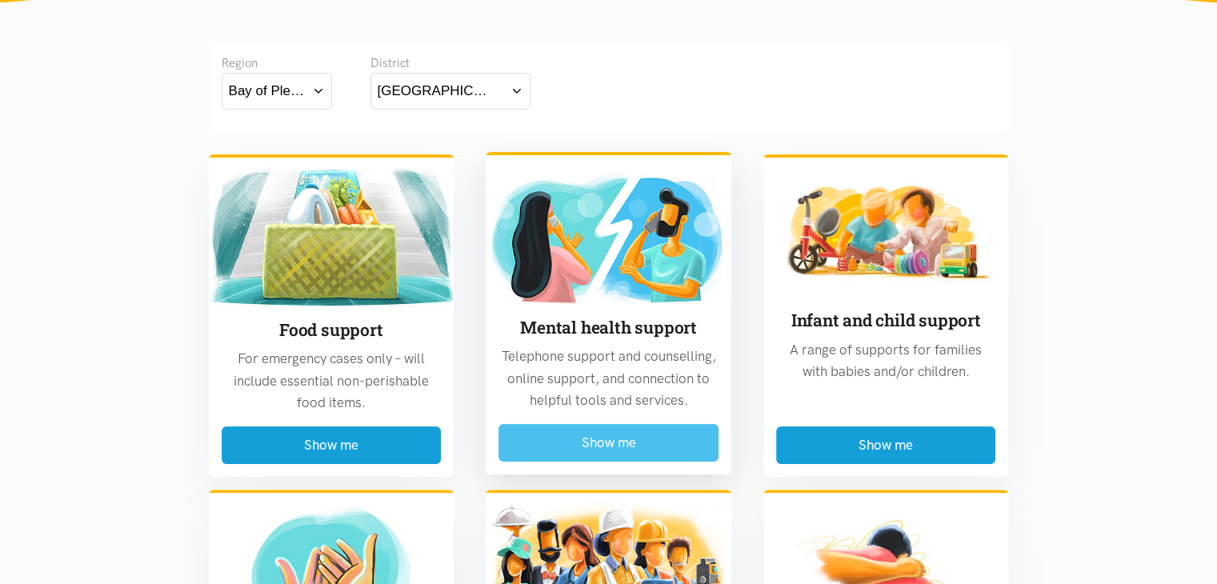 The image size is (1217, 584). I want to click on div: Region, so click(277, 63).